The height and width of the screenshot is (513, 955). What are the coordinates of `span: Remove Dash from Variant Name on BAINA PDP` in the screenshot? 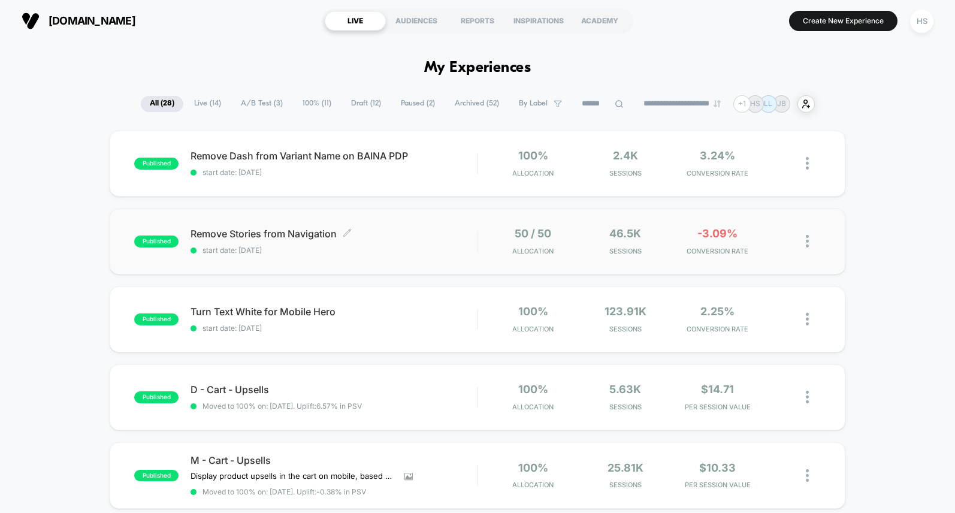 It's located at (334, 156).